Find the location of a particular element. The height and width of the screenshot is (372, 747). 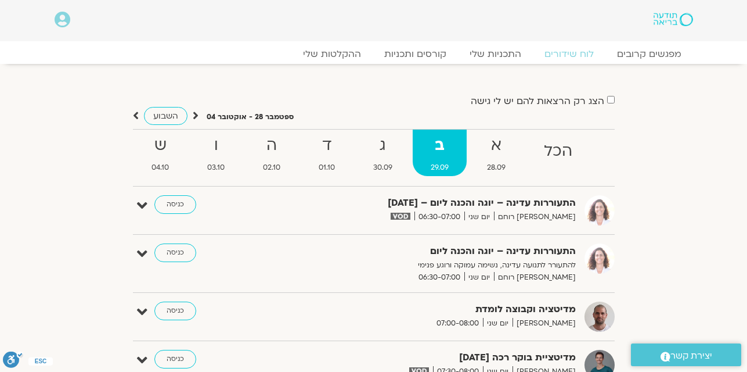

strong: ג is located at coordinates (383, 145).